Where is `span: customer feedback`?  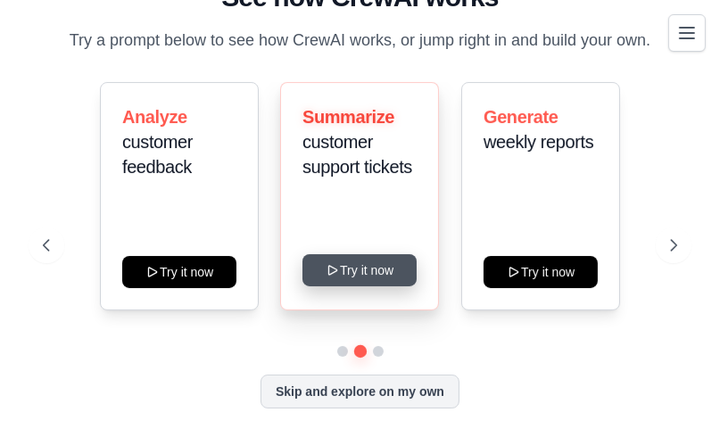 span: customer feedback is located at coordinates (157, 154).